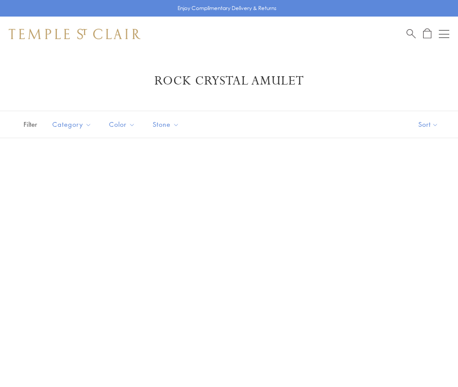 This screenshot has width=458, height=387. I want to click on button: Category, so click(72, 124).